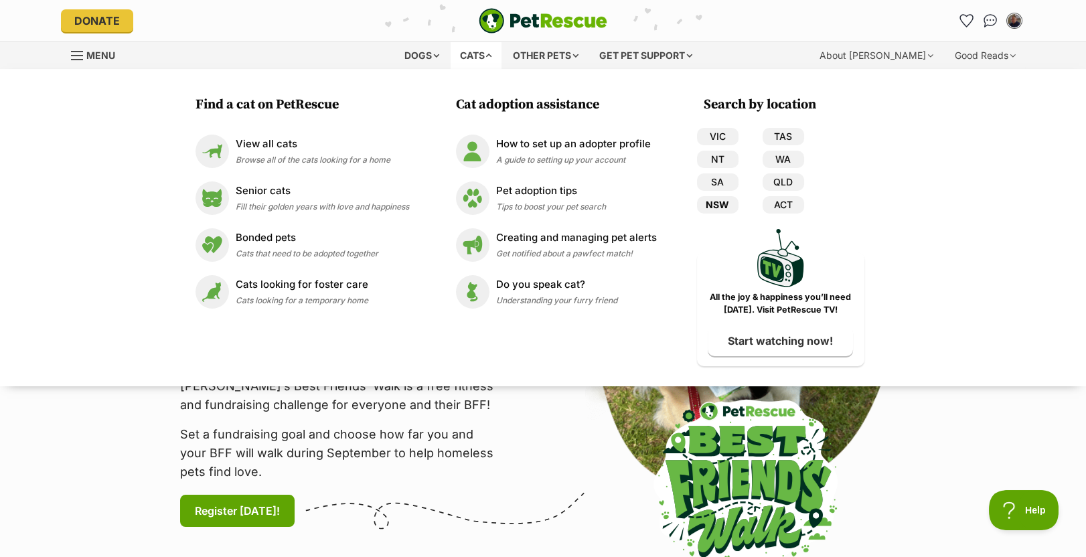  Describe the element at coordinates (545, 56) in the screenshot. I see `div: Other pets` at that location.